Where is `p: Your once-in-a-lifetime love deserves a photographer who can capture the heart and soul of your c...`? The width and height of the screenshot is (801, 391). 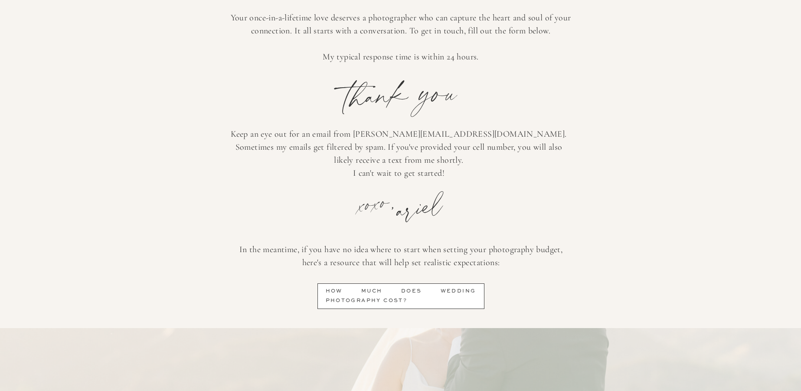 p: Your once-in-a-lifetime love deserves a photographer who can capture the heart and soul of your c... is located at coordinates (401, 35).